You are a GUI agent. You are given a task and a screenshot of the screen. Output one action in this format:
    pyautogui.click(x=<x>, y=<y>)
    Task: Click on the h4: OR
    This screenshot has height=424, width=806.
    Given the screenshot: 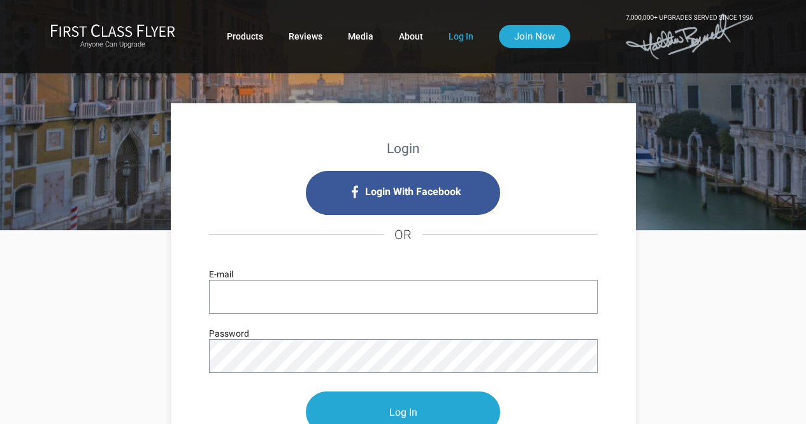 What is the action you would take?
    pyautogui.click(x=403, y=234)
    